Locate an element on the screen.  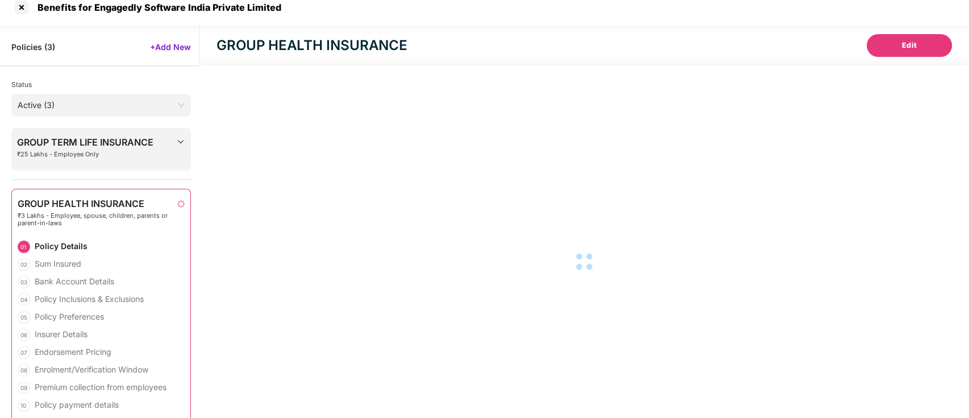
div: 10 is located at coordinates (24, 405).